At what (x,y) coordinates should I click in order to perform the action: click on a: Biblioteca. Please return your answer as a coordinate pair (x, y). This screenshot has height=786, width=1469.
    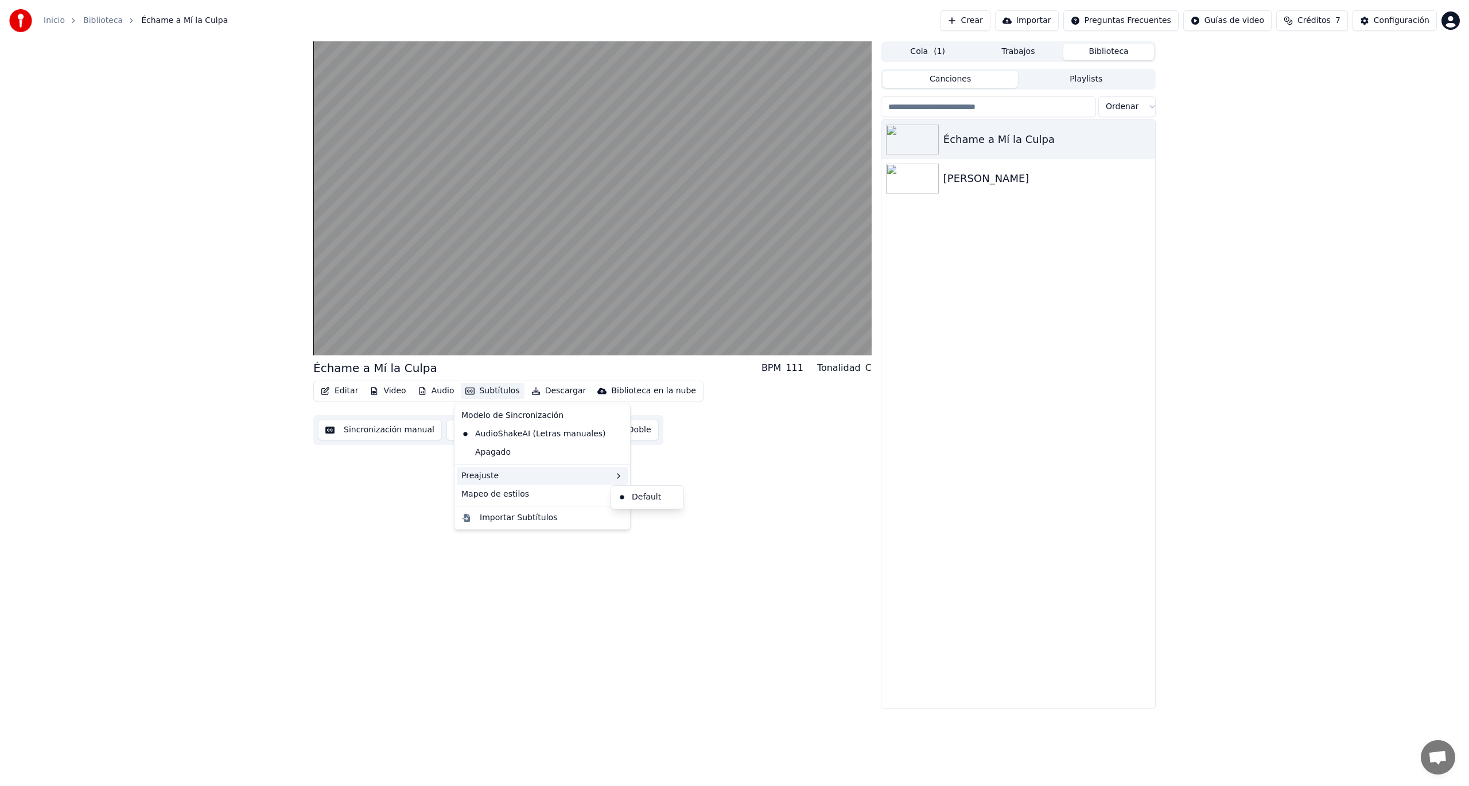
    Looking at the image, I should click on (103, 21).